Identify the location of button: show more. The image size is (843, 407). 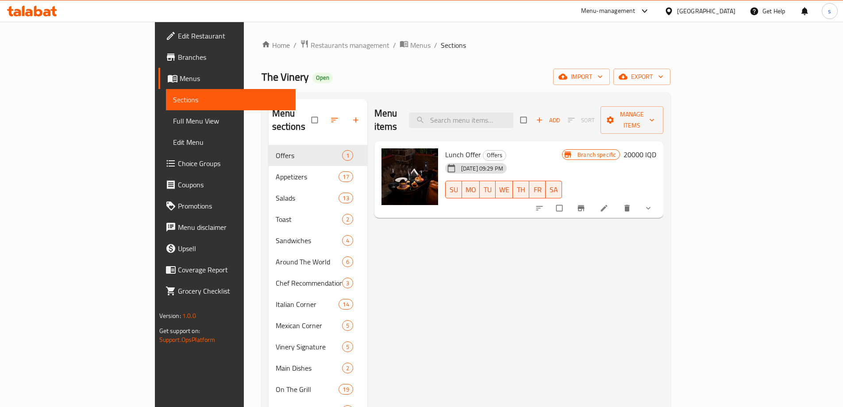
(649, 208).